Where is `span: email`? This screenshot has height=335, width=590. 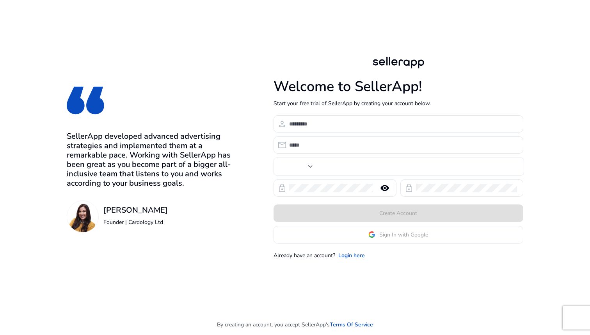
span: email is located at coordinates (282, 145).